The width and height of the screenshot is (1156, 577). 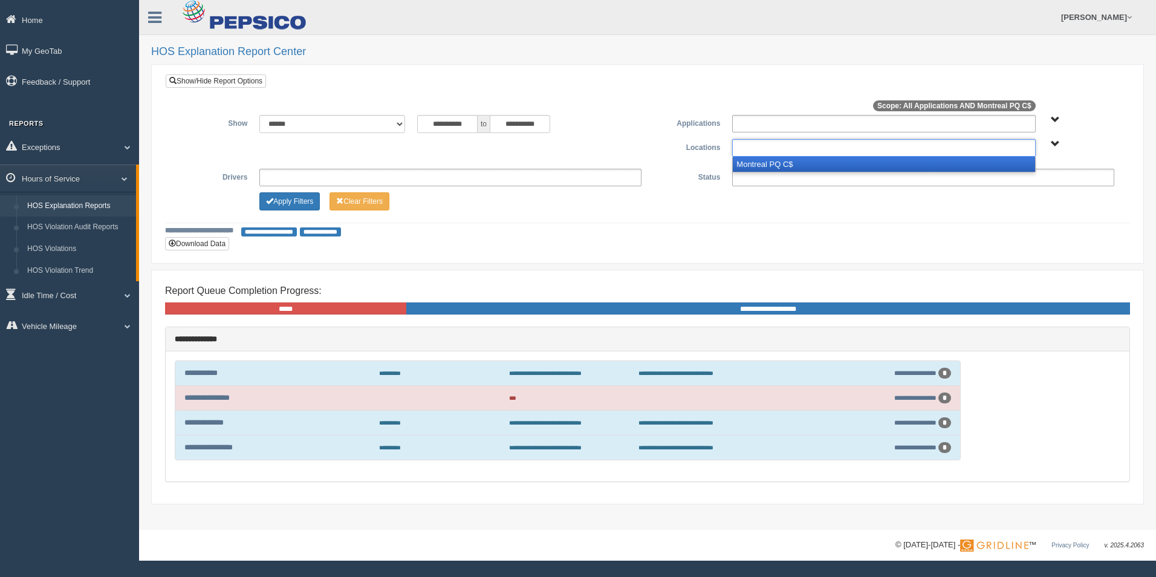 I want to click on li: Montreal PQ C$, so click(x=883, y=164).